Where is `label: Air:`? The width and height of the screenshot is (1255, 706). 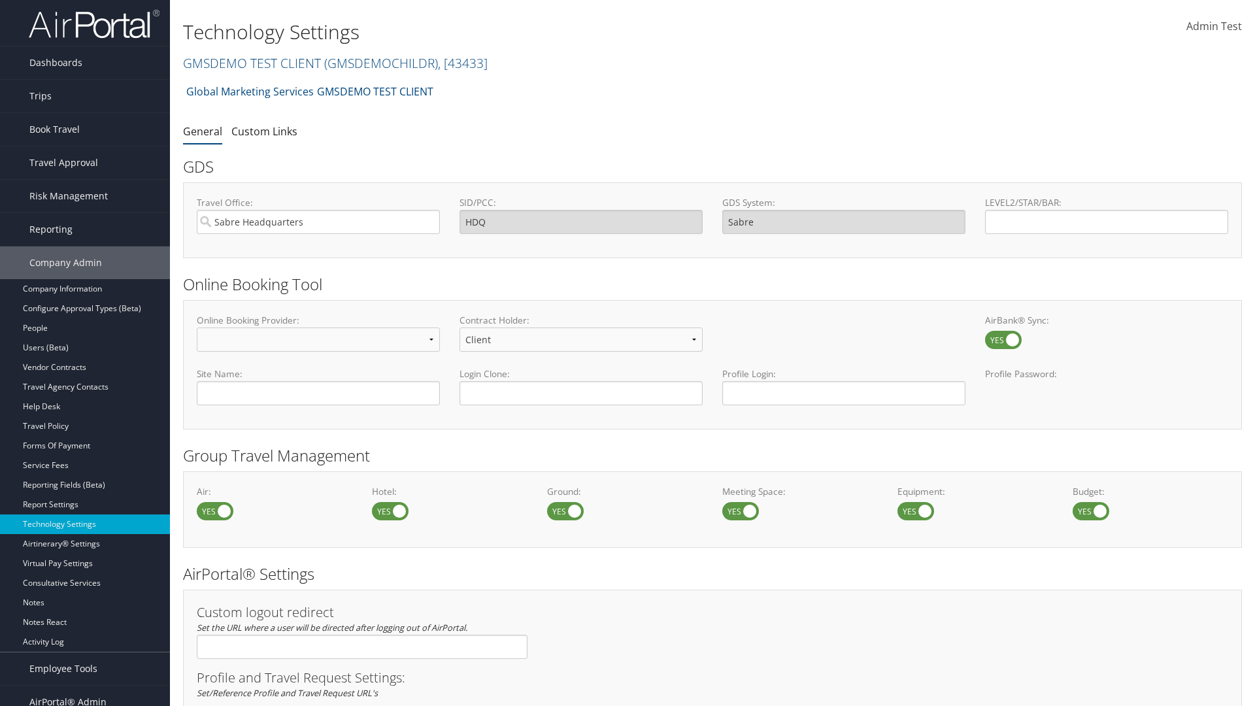
label: Air: is located at coordinates (275, 492).